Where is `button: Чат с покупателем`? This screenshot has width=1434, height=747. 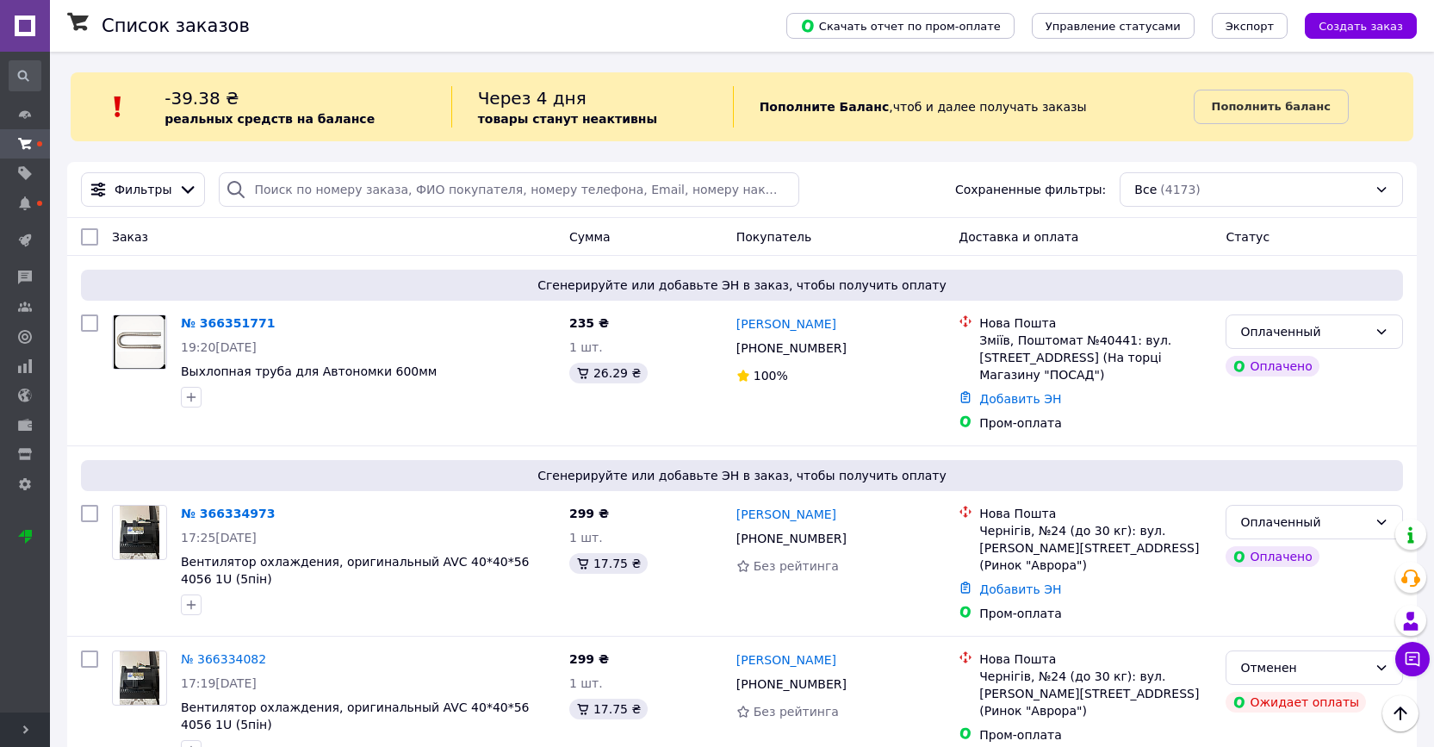
button: Чат с покупателем is located at coordinates (1412, 659).